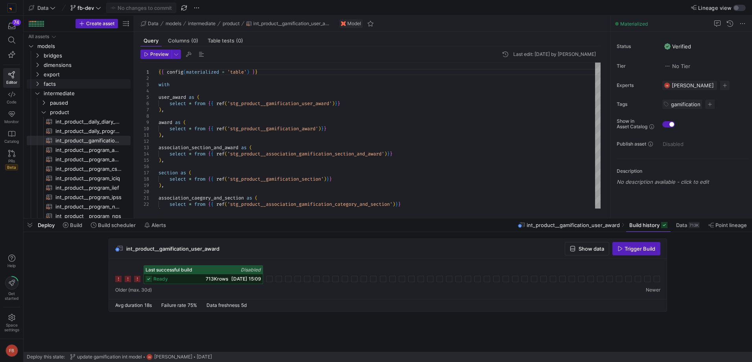 The width and height of the screenshot is (752, 362). What do you see at coordinates (88, 197) in the screenshot?
I see `span: int_product__program_ipss​​​​​​​​​​` at bounding box center [88, 197].